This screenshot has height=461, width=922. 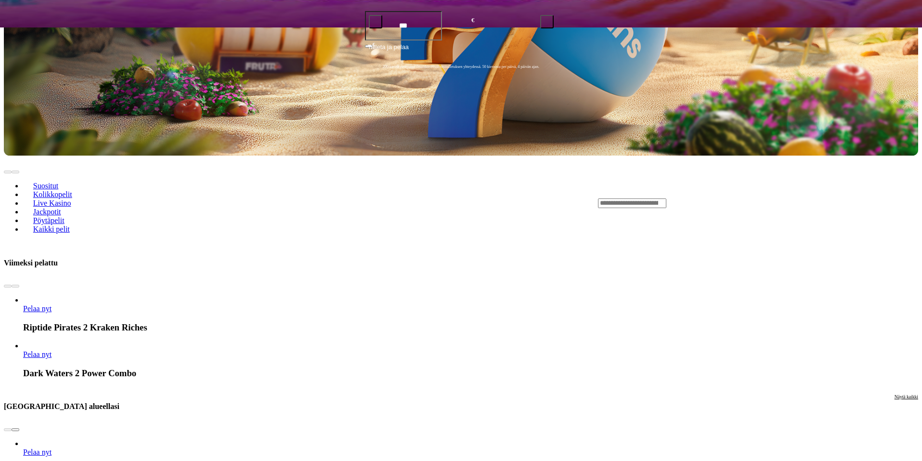 I want to click on span: Kolikkopelit, so click(x=53, y=194).